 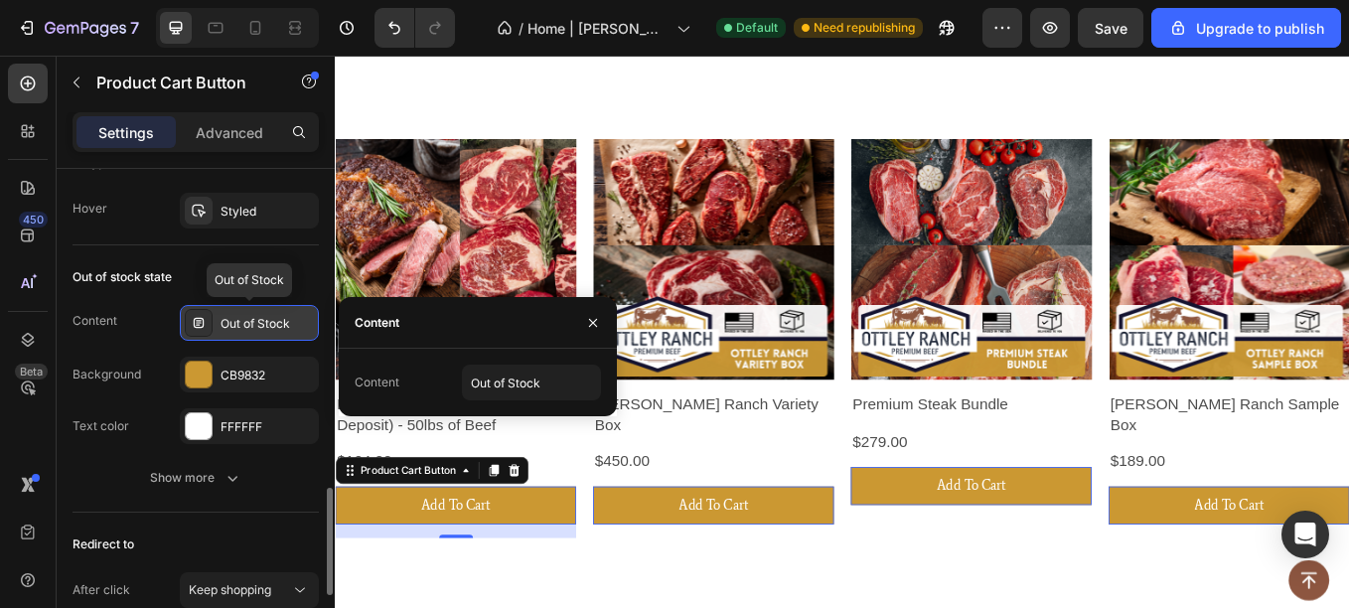 What do you see at coordinates (126, 132) in the screenshot?
I see `p: Settings` at bounding box center [126, 132].